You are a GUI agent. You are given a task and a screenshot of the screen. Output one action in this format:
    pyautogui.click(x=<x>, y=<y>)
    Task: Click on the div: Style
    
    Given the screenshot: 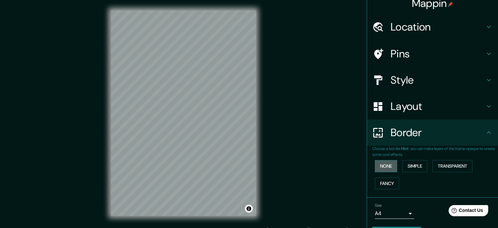 What is the action you would take?
    pyautogui.click(x=433, y=80)
    